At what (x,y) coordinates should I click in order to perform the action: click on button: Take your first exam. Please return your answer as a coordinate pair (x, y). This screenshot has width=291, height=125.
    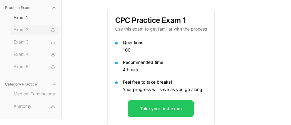
    Looking at the image, I should click on (161, 108).